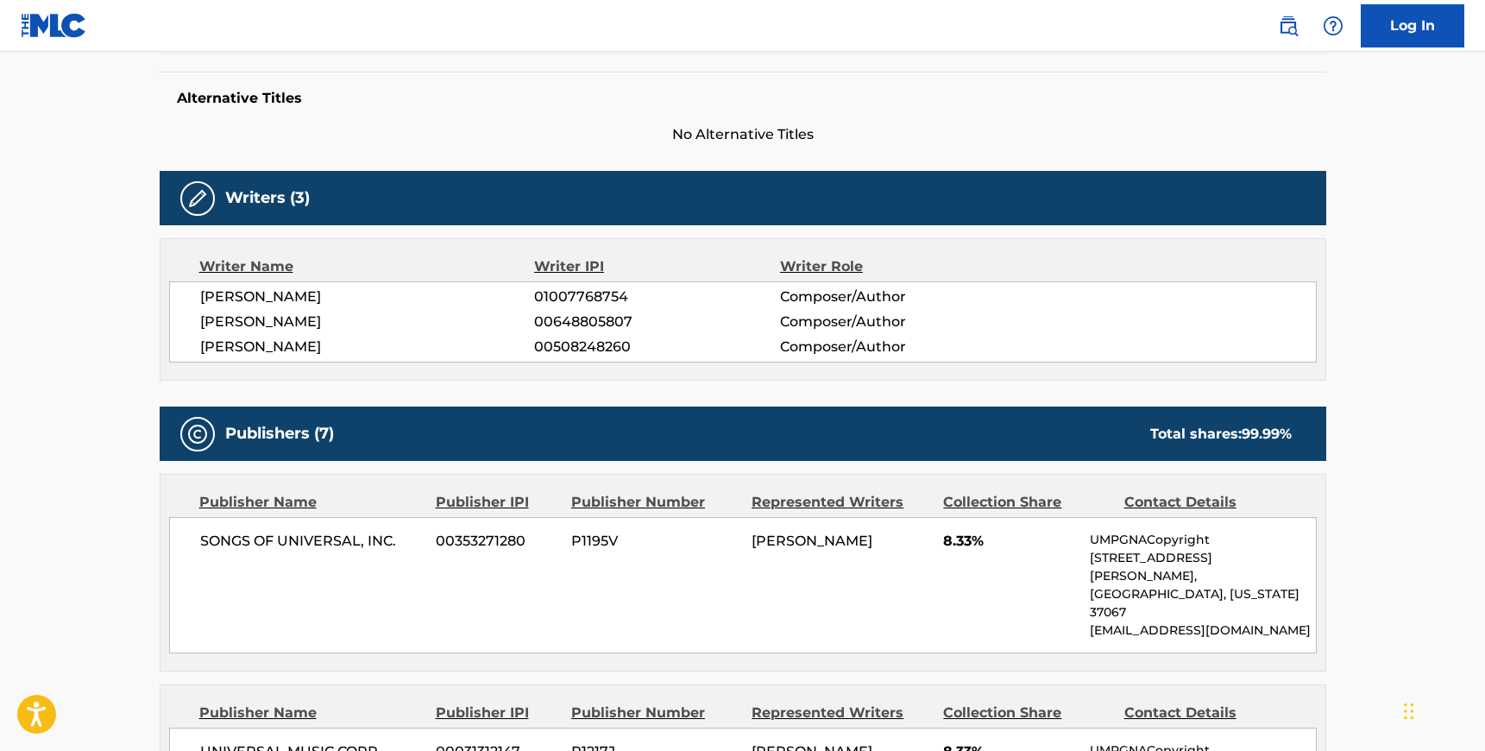 The height and width of the screenshot is (751, 1485). I want to click on span: 00508248260, so click(657, 347).